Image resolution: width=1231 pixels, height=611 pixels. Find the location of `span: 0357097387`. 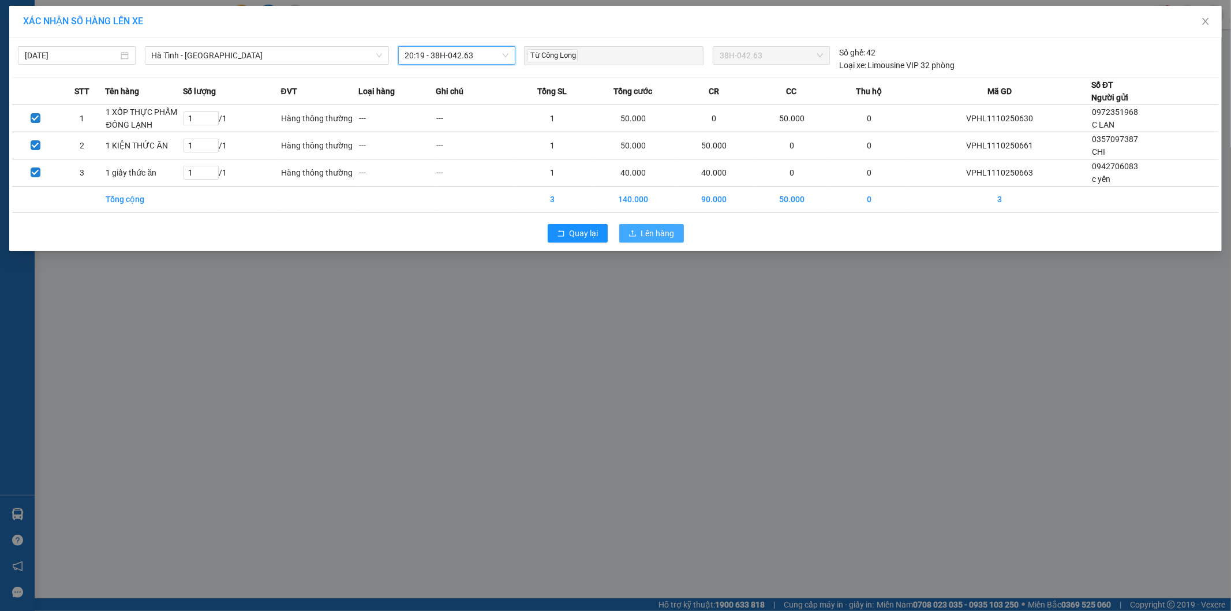

span: 0357097387 is located at coordinates (1115, 139).